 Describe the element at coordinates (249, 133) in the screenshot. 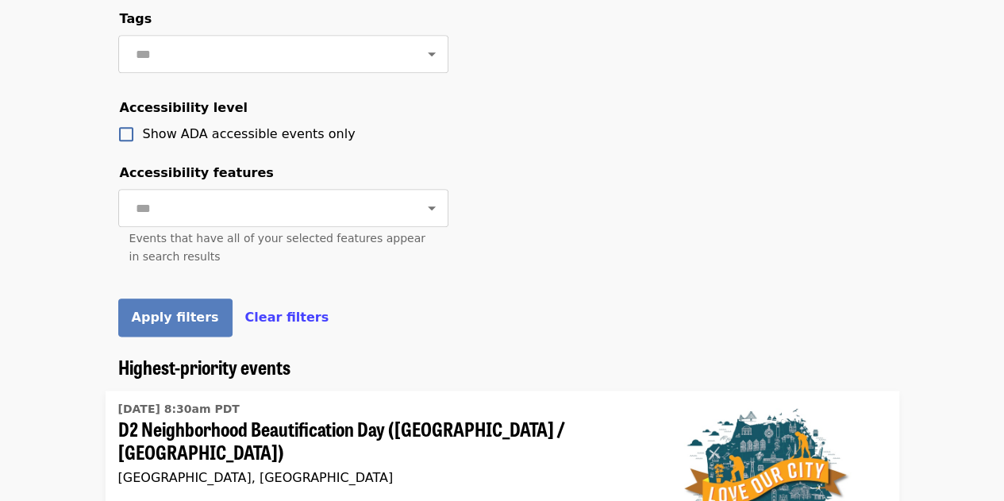

I see `span: Show ADA accessible events only` at that location.